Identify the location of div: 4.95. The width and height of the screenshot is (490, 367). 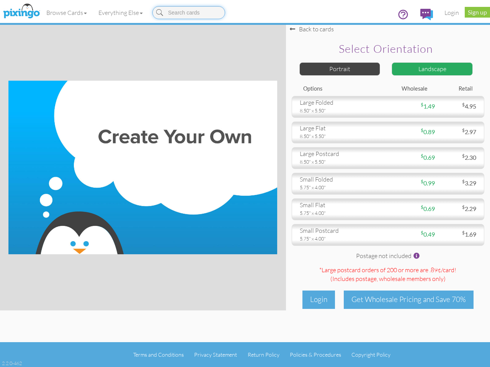
(458, 106).